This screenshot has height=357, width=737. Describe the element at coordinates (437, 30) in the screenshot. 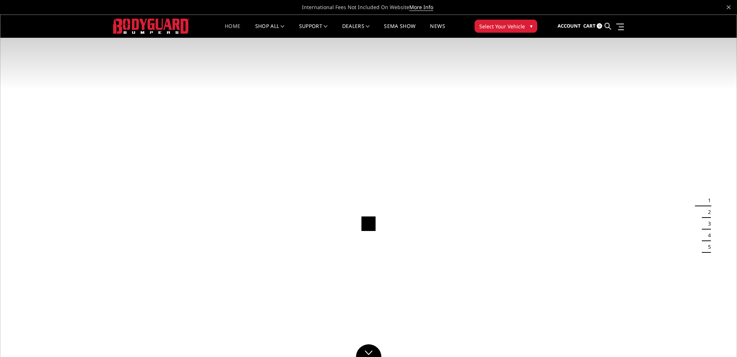

I see `a: News` at that location.